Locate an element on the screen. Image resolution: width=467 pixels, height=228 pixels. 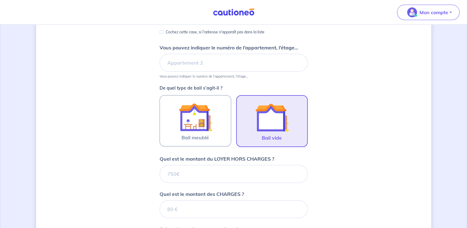
button: illu_account_valid_menu.svgMon compte is located at coordinates (428, 12).